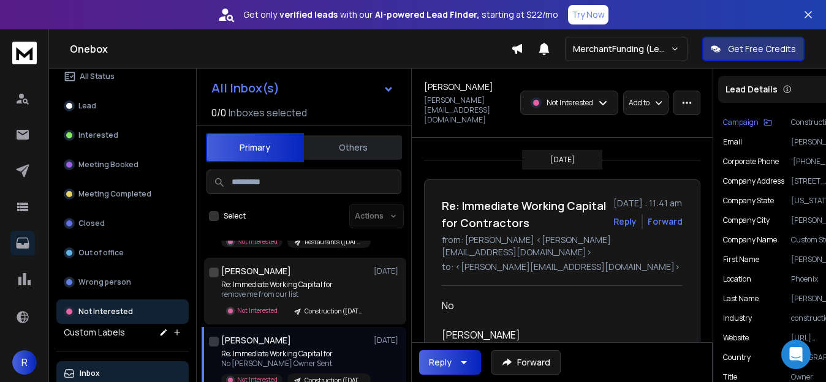 This screenshot has height=382, width=826. What do you see at coordinates (737, 279) in the screenshot?
I see `p: location` at bounding box center [737, 279].